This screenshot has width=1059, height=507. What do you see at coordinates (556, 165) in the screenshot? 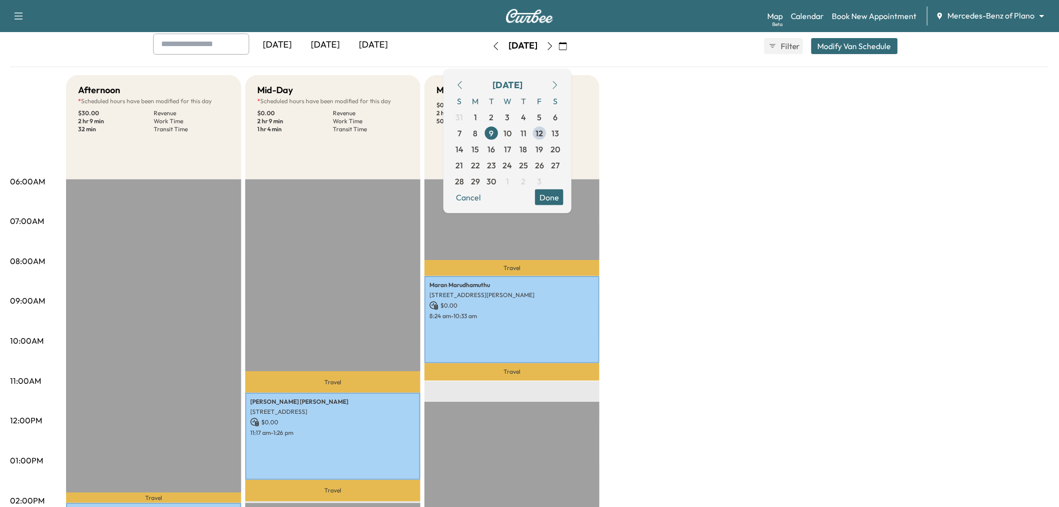
I see `span: 27` at bounding box center [556, 165].